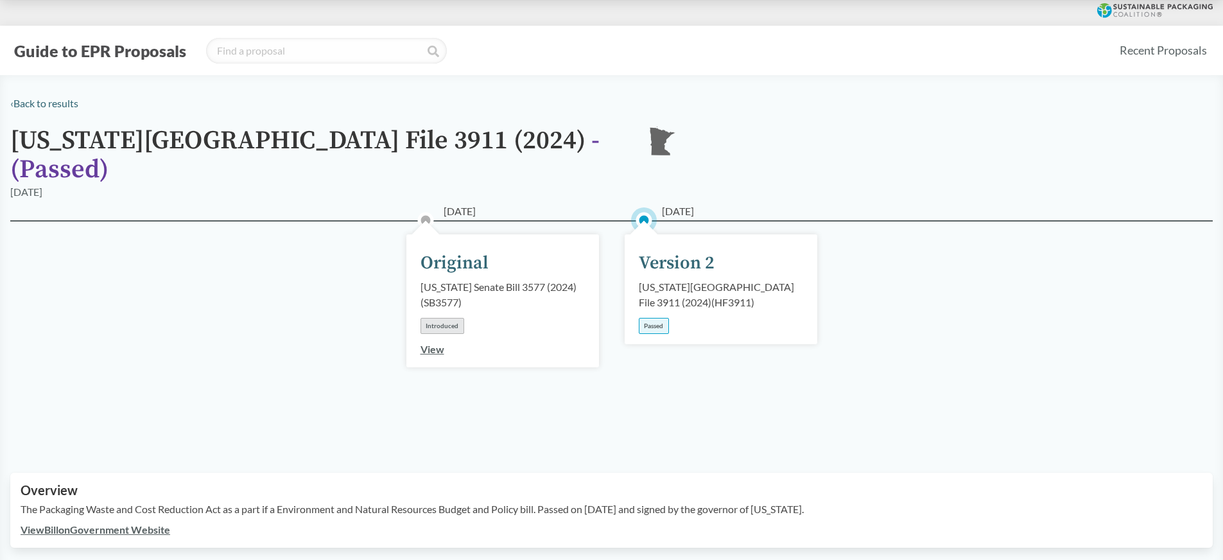 This screenshot has height=560, width=1223. What do you see at coordinates (442, 326) in the screenshot?
I see `div: Introduced` at bounding box center [442, 326].